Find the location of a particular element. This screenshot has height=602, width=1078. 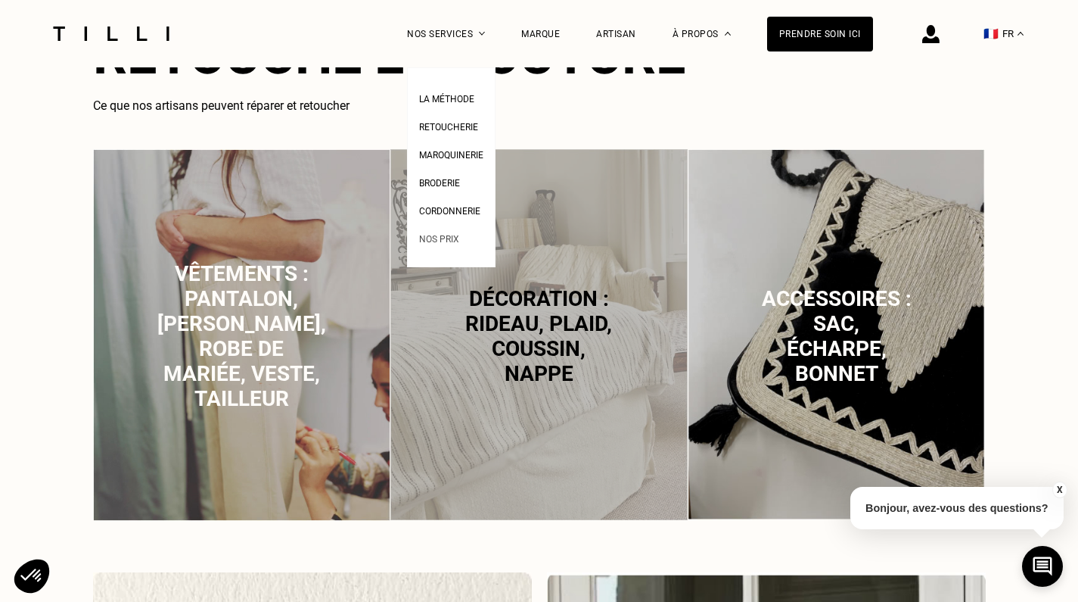

span: Broderie is located at coordinates (440, 183).